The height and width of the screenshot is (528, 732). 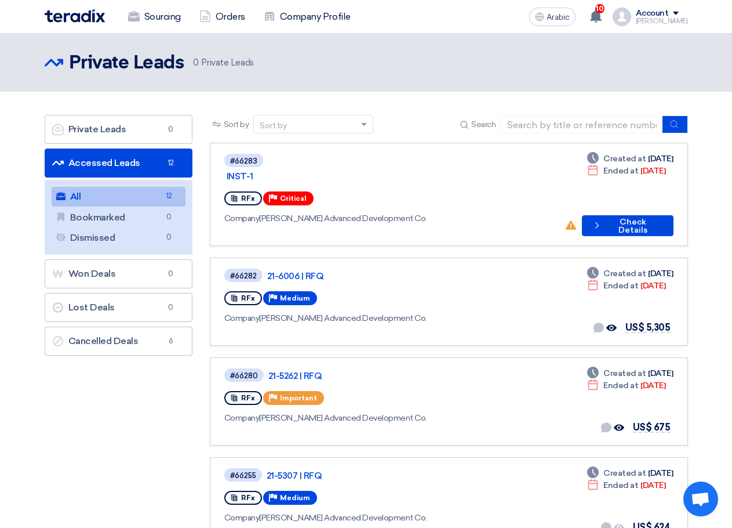 What do you see at coordinates (104, 162) in the screenshot?
I see `font: Accessed Leads` at bounding box center [104, 162].